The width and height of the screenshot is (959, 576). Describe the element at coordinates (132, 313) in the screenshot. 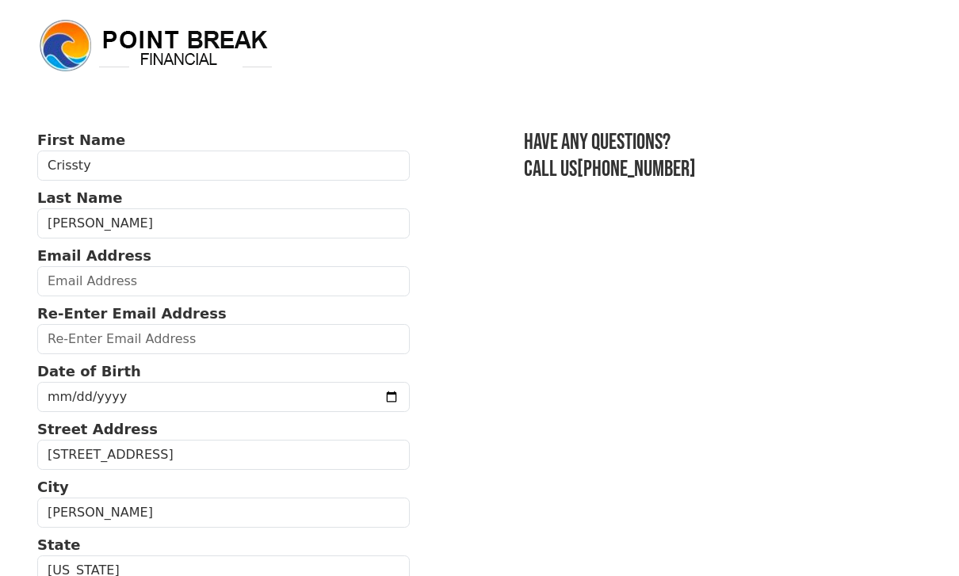

I see `strong: Re-Enter Email Address` at that location.